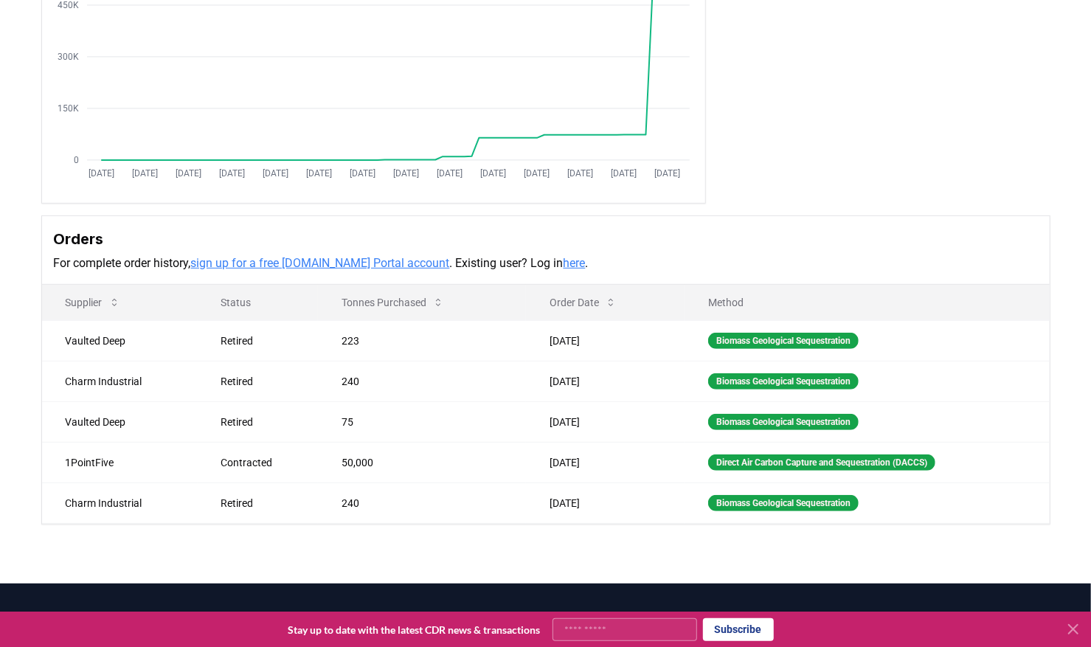  What do you see at coordinates (422, 340) in the screenshot?
I see `td: 223` at bounding box center [422, 340].